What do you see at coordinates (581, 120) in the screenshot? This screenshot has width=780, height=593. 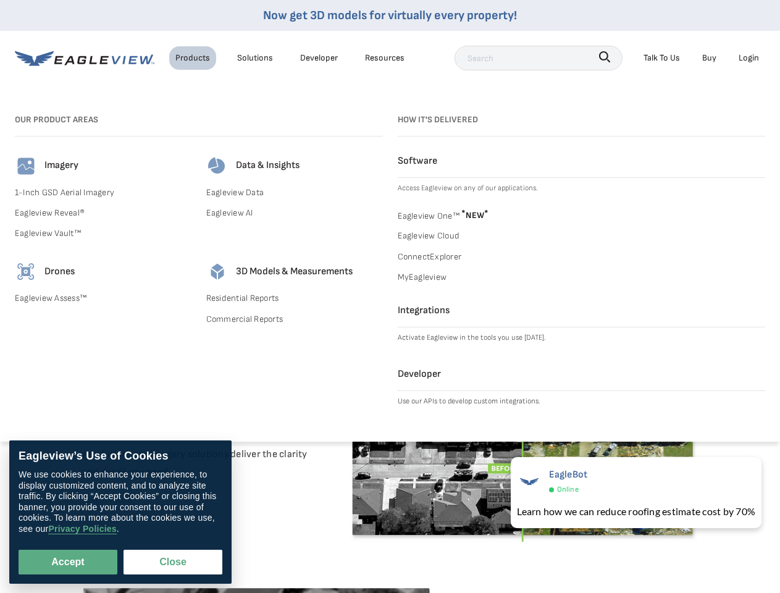 I see `h3: How it's Delivered` at bounding box center [581, 120].